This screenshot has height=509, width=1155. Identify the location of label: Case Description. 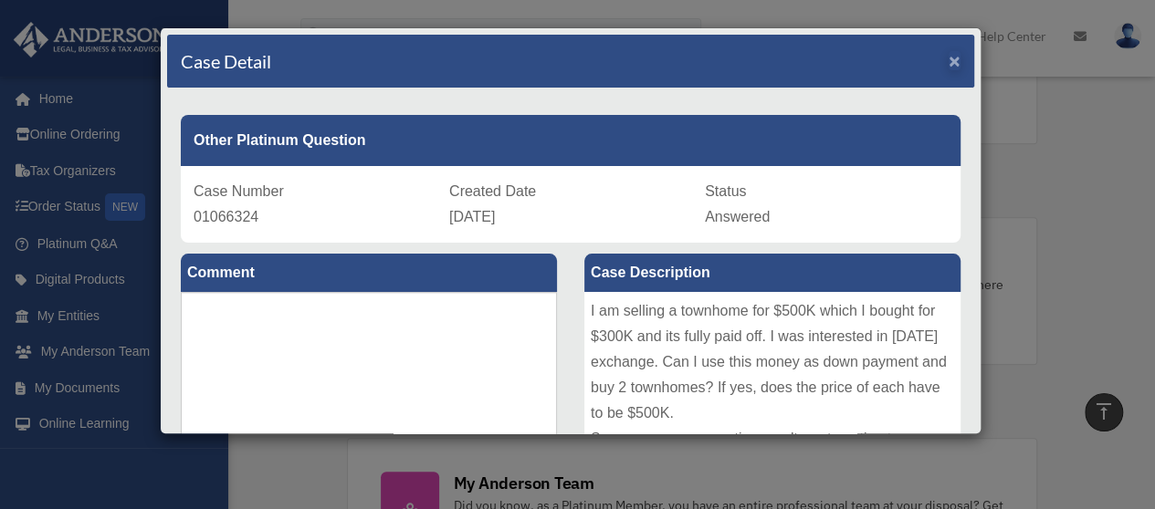
(772, 273).